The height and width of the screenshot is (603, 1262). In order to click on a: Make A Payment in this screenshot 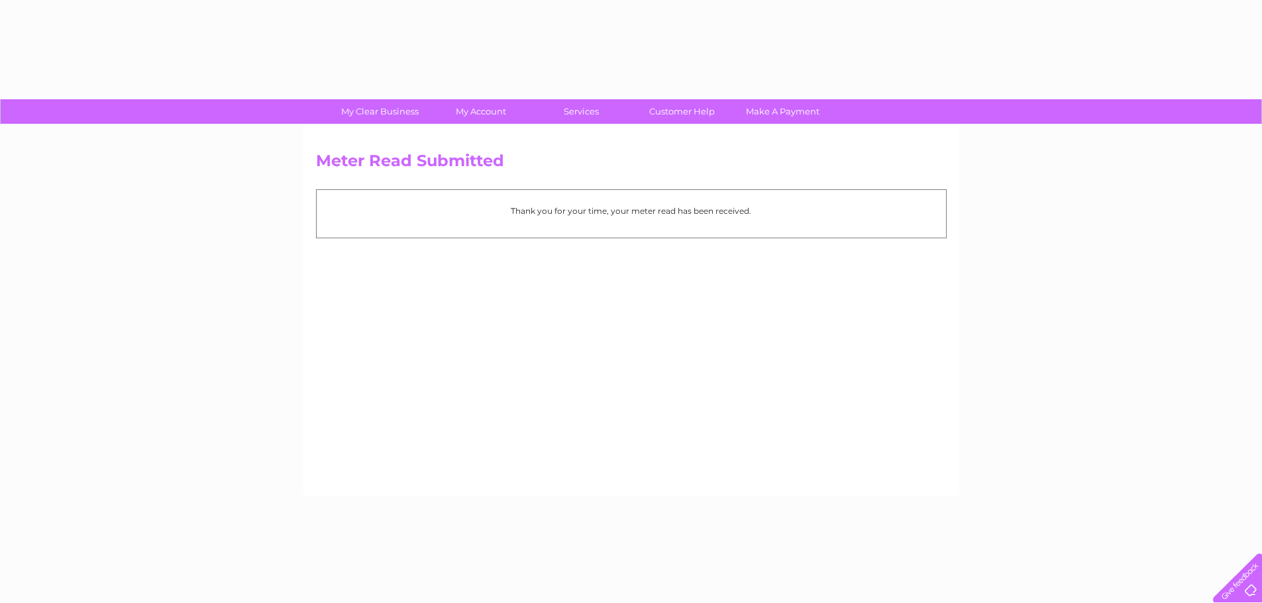, I will do `click(782, 111)`.